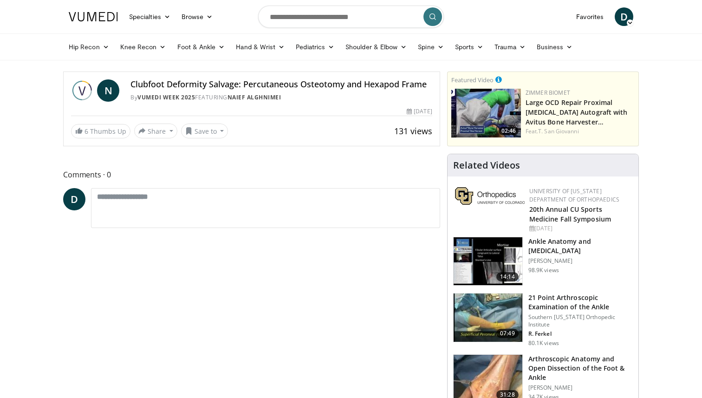 This screenshot has width=702, height=398. What do you see at coordinates (507, 333) in the screenshot?
I see `span: 07:49` at bounding box center [507, 333].